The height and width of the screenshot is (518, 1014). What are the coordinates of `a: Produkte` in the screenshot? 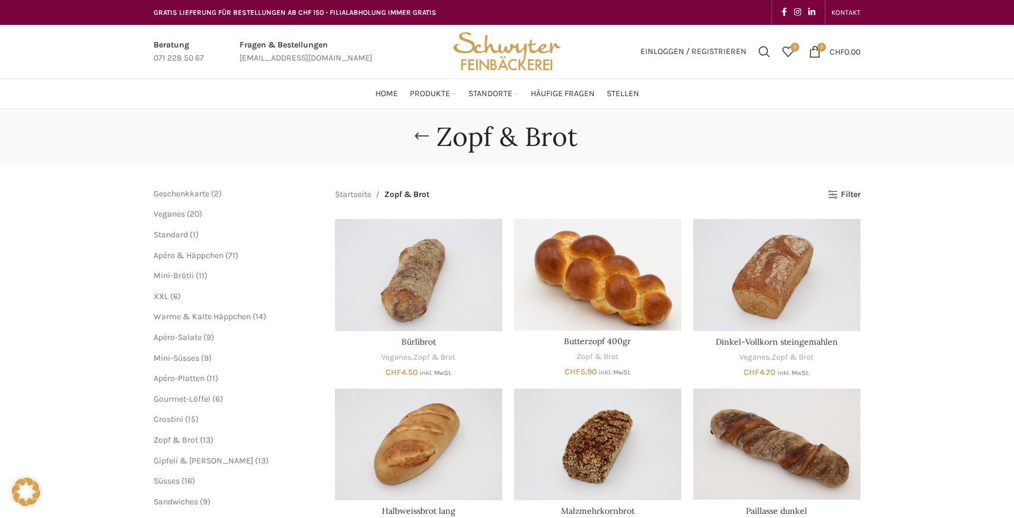 It's located at (433, 94).